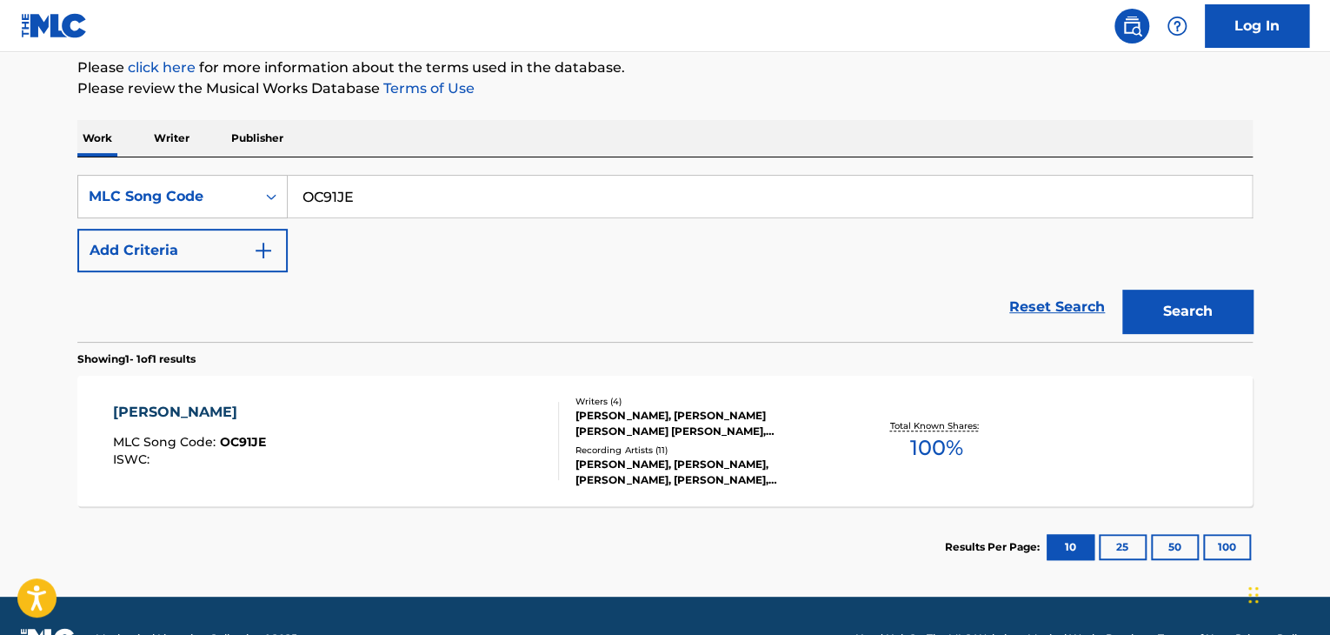 The width and height of the screenshot is (1330, 635). What do you see at coordinates (167, 197) in the screenshot?
I see `div: MLC Song Code` at bounding box center [167, 197].